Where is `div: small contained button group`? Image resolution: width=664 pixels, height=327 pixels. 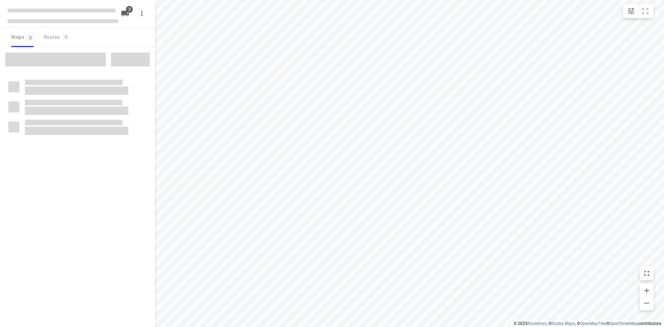 div: small contained button group is located at coordinates (638, 11).